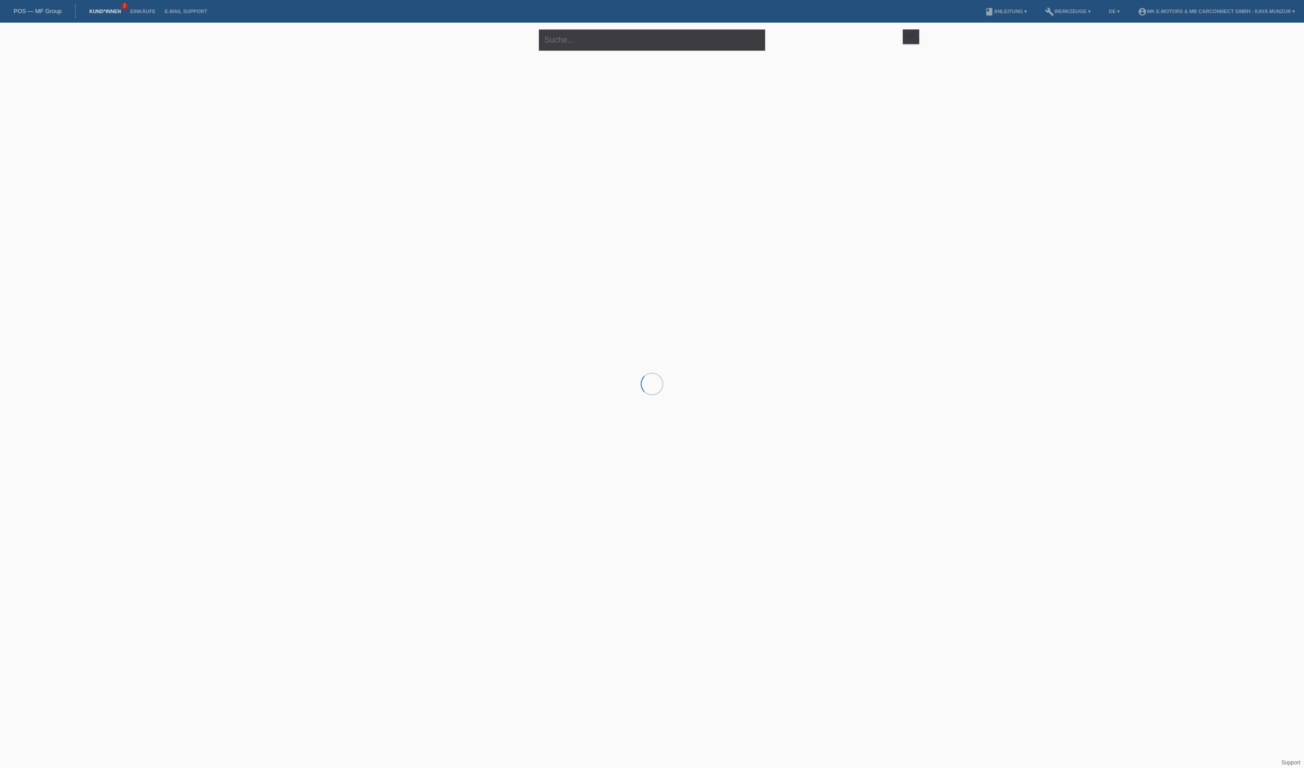  I want to click on a: account_circleMK E-MOTORS & MB CarConnect GmbH - Kaya Munzur ▾, so click(1216, 11).